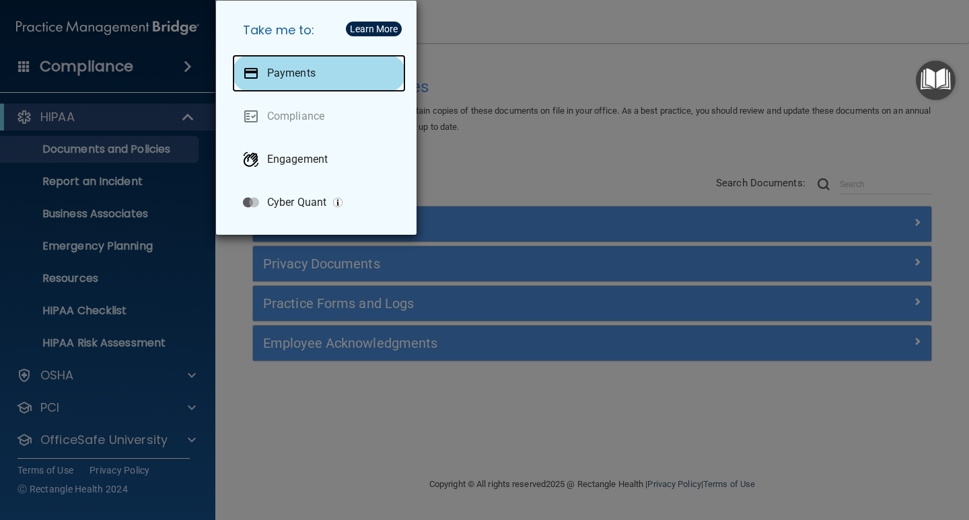 This screenshot has width=969, height=520. I want to click on p: Cyber Quant, so click(297, 203).